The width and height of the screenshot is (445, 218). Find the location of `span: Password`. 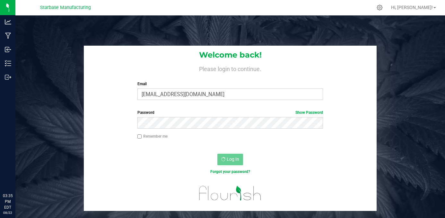

span: Password is located at coordinates (146, 112).